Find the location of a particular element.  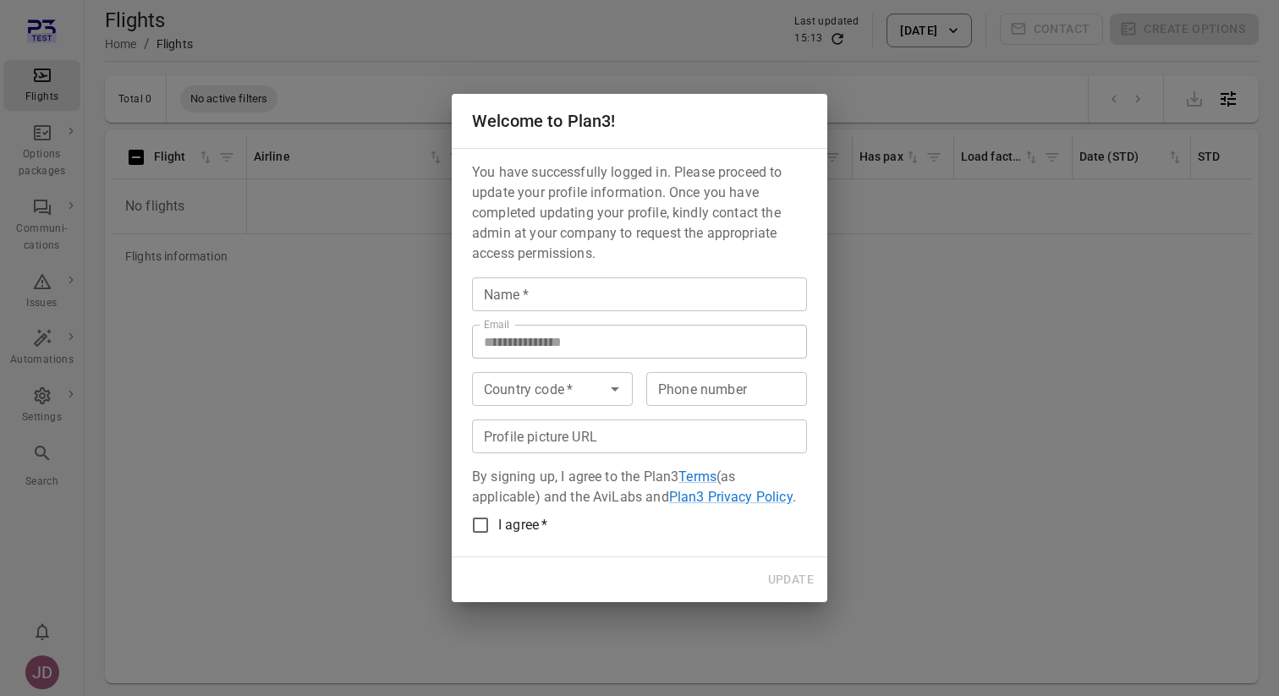

h2: Welcome to Plan3! is located at coordinates (640, 121).